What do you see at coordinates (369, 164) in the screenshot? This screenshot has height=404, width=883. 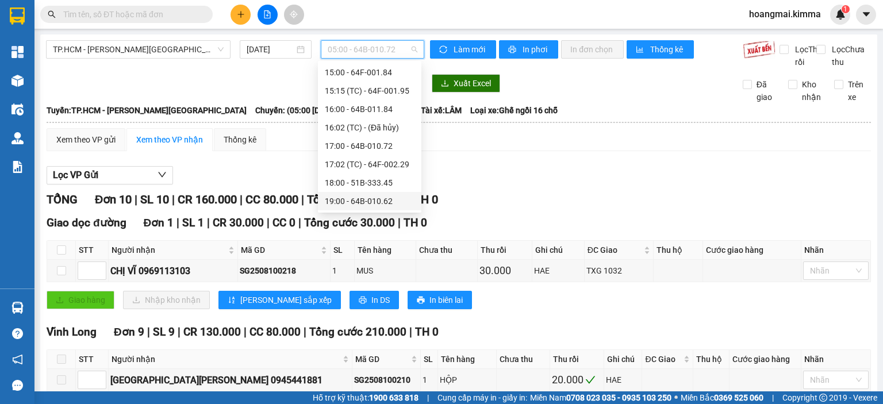 I see `div: 17:02 (TC) - 64F-002.29` at bounding box center [369, 164].